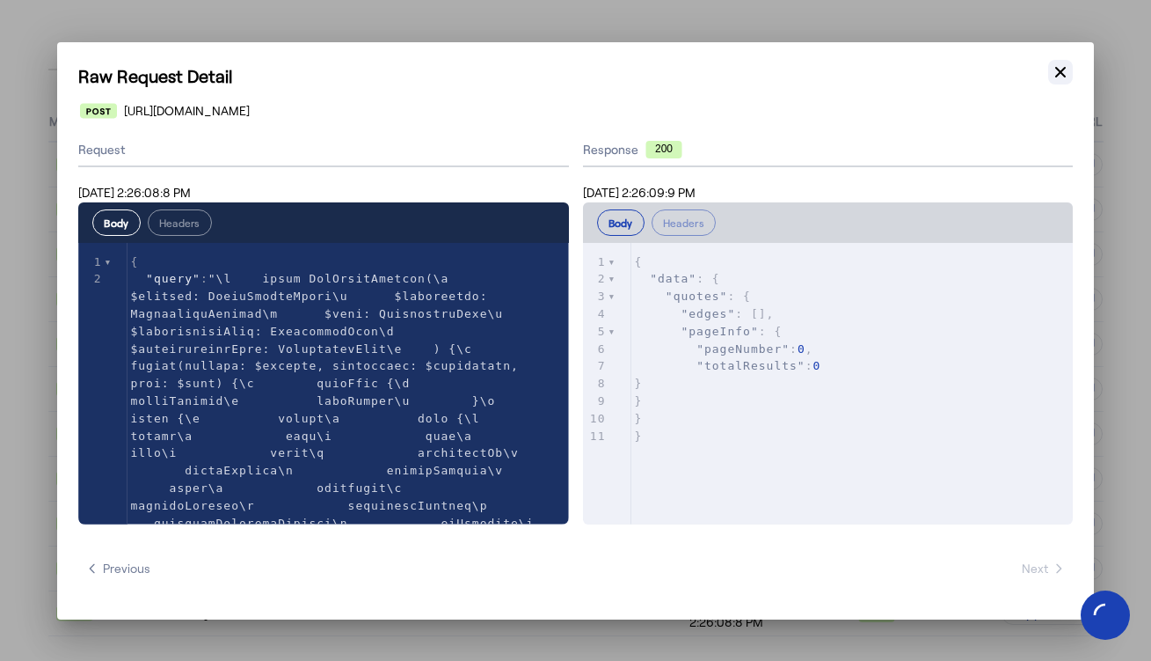 This screenshot has height=661, width=1151. Describe the element at coordinates (697, 296) in the screenshot. I see `span: "quotes"` at that location.